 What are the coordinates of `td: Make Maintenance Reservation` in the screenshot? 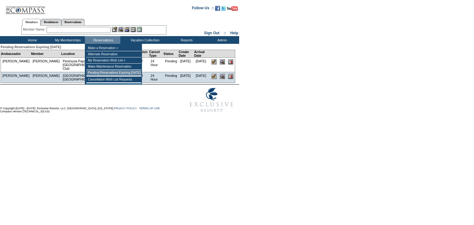 It's located at (114, 67).